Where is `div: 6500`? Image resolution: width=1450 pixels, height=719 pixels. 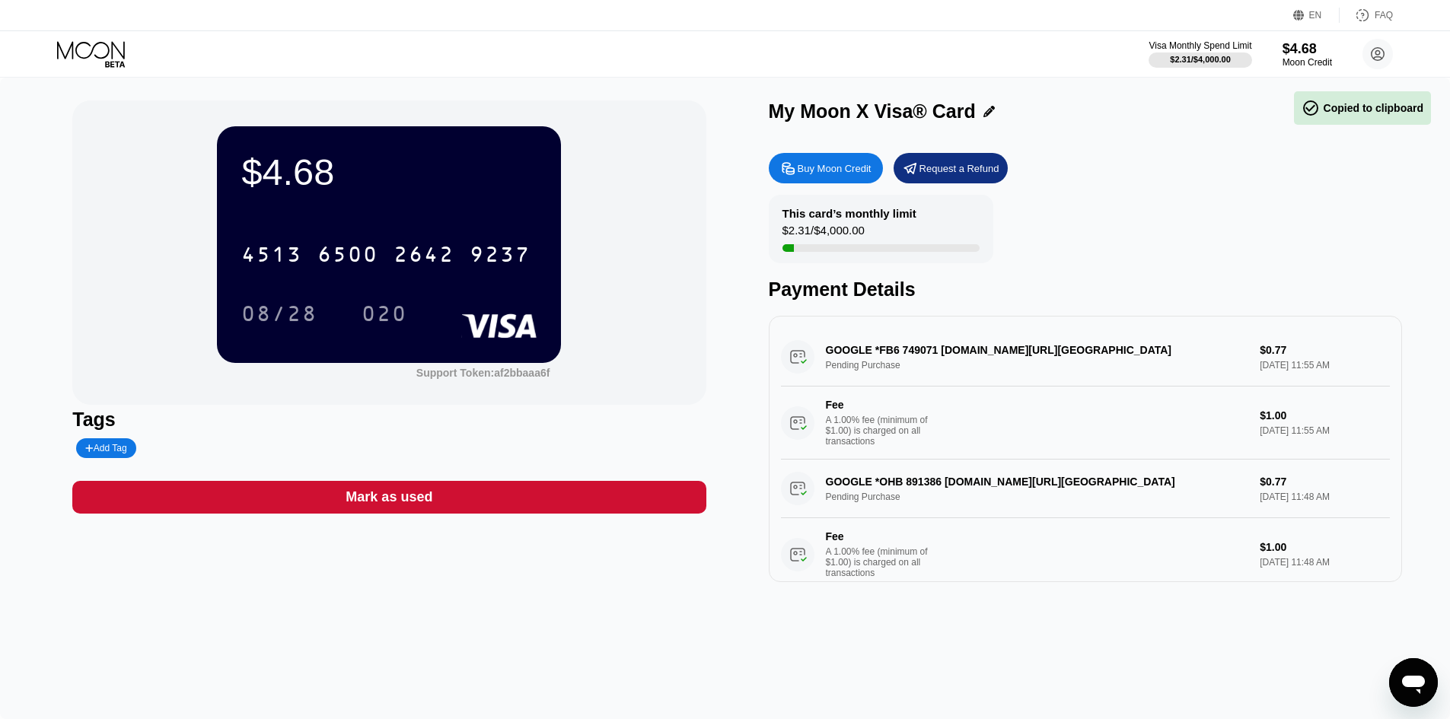
div: 6500 is located at coordinates (348, 257).